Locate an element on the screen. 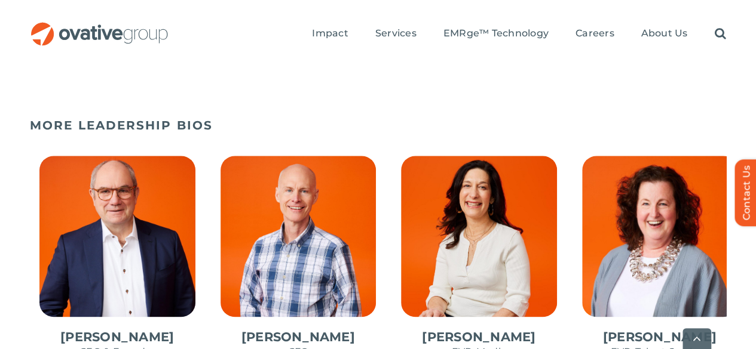 The image size is (756, 349). a: Careers is located at coordinates (594, 34).